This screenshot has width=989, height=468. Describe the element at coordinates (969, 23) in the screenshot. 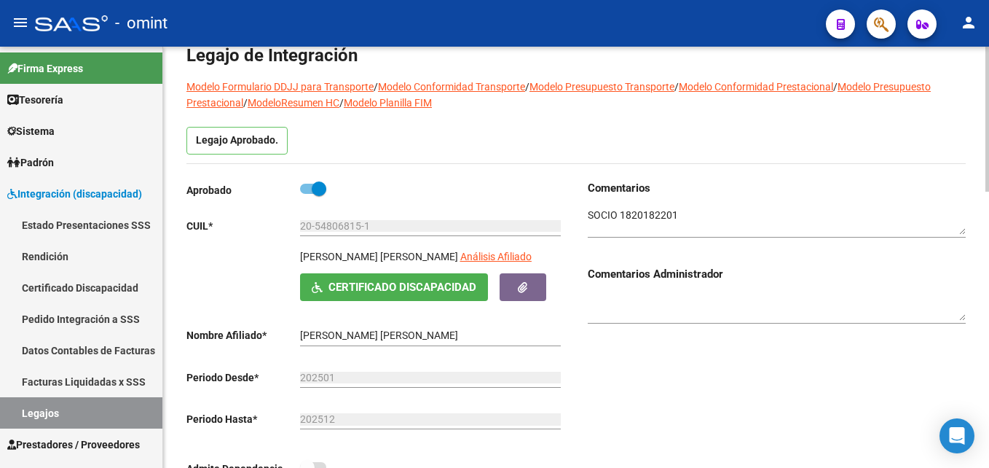

I see `mat-icon: person` at that location.